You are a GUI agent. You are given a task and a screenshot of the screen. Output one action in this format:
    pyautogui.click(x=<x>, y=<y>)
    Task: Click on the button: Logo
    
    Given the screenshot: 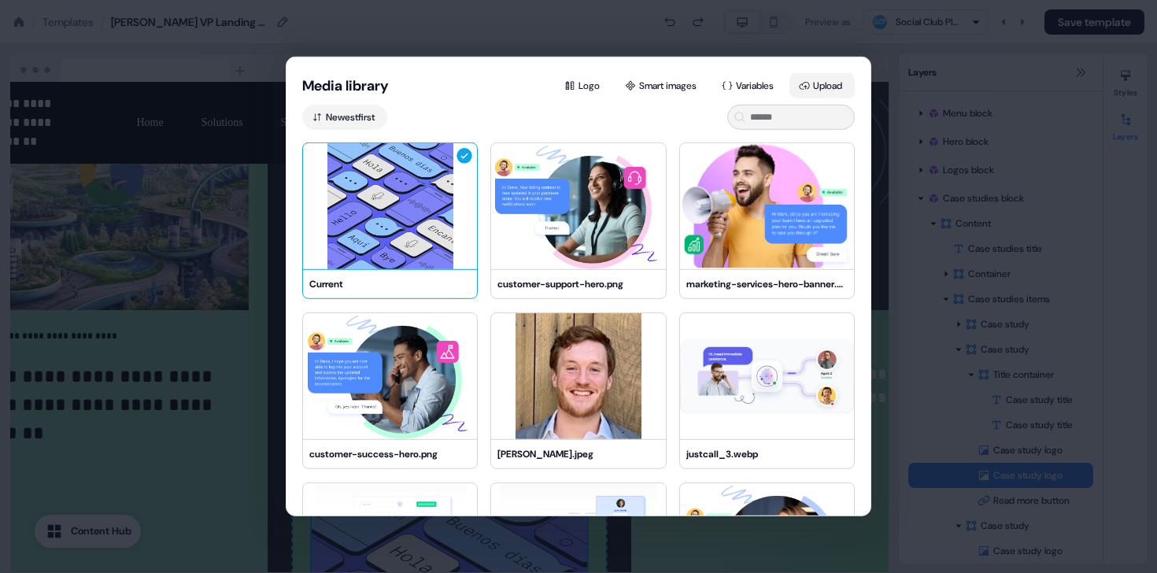 What is the action you would take?
    pyautogui.click(x=583, y=86)
    